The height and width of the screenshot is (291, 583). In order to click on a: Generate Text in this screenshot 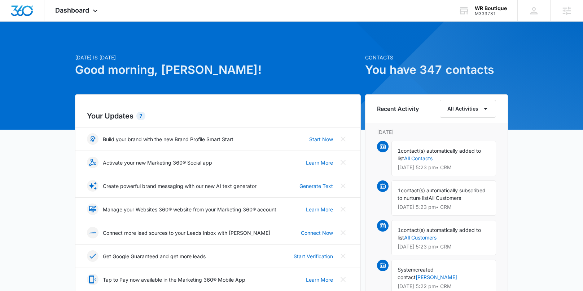, I will do `click(316, 186)`.